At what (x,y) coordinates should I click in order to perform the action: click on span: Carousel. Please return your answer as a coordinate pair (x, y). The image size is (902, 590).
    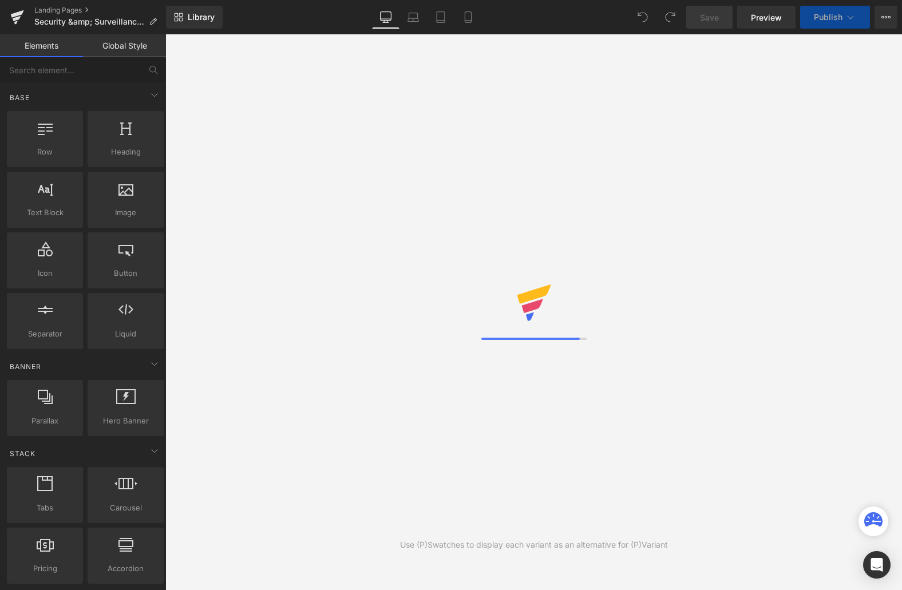
    Looking at the image, I should click on (125, 507).